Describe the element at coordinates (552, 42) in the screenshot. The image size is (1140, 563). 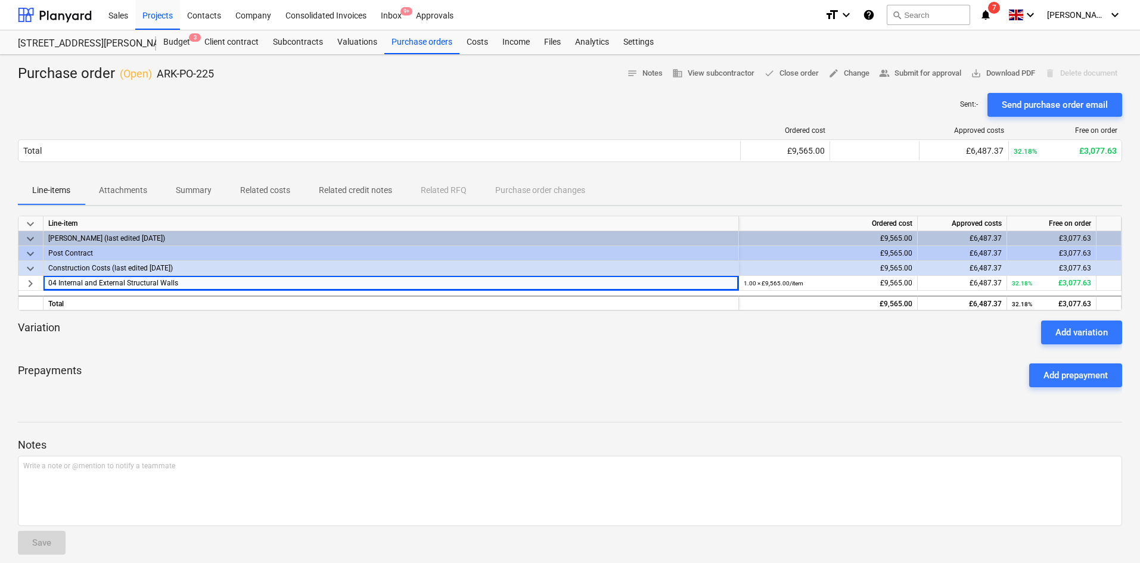
I see `a: Files` at that location.